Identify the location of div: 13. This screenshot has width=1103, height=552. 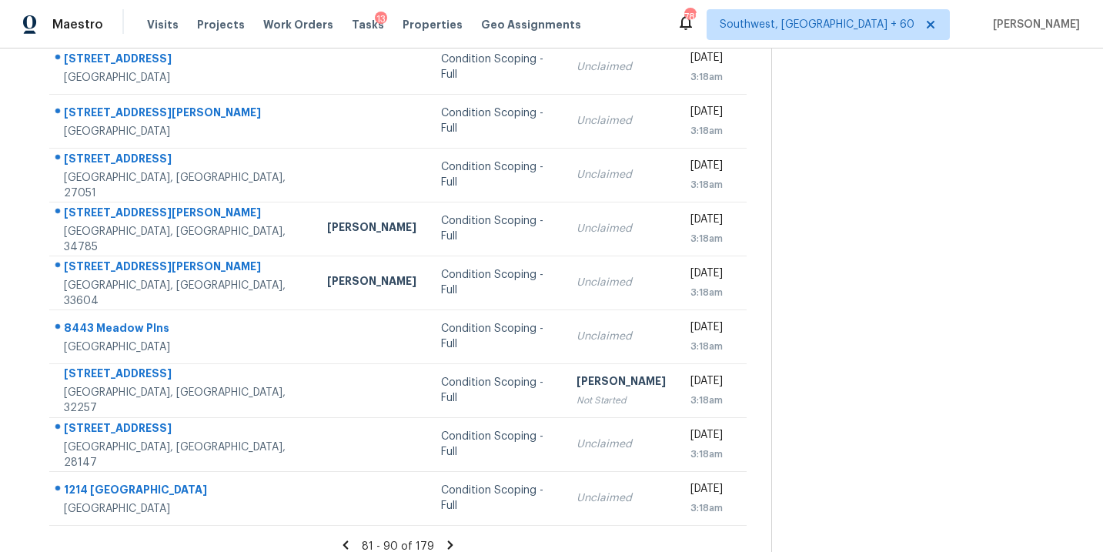
(381, 19).